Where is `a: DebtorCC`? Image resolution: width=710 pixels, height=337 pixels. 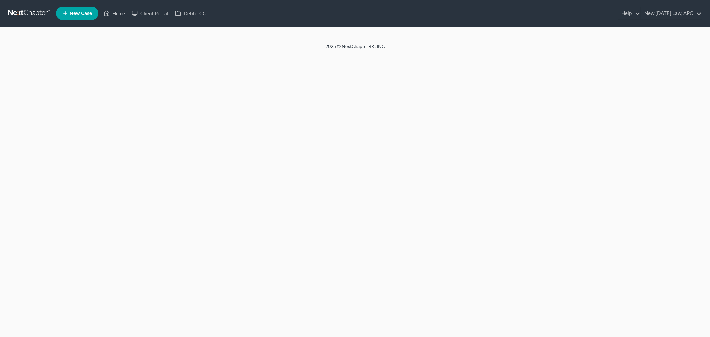
a: DebtorCC is located at coordinates (190, 13).